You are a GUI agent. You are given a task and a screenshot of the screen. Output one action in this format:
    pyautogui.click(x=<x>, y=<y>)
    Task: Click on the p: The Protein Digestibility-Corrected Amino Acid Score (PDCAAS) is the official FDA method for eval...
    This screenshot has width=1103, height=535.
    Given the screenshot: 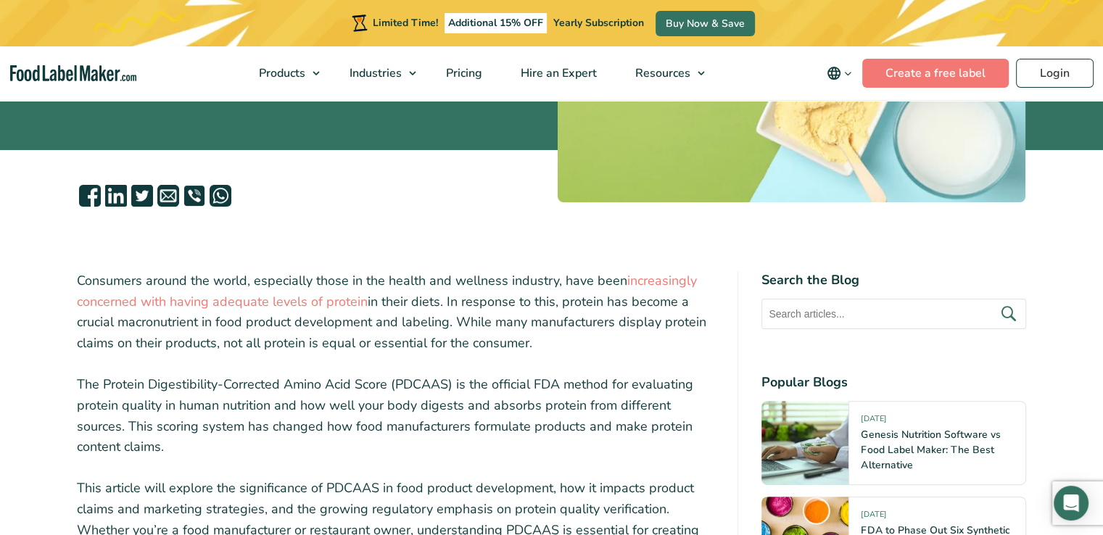 What is the action you would take?
    pyautogui.click(x=396, y=415)
    